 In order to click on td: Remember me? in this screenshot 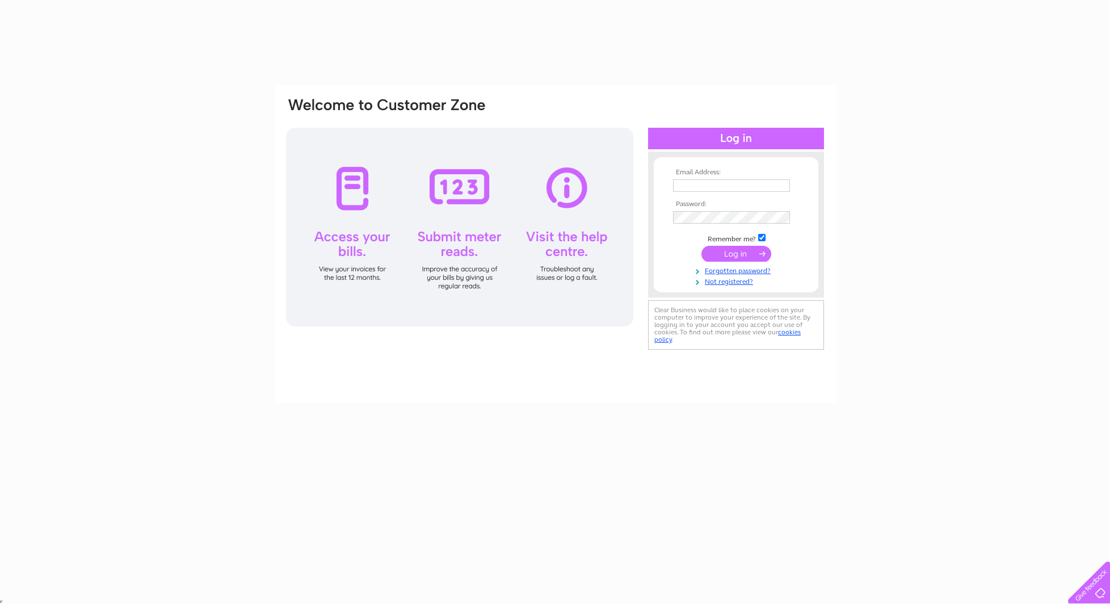, I will do `click(736, 238)`.